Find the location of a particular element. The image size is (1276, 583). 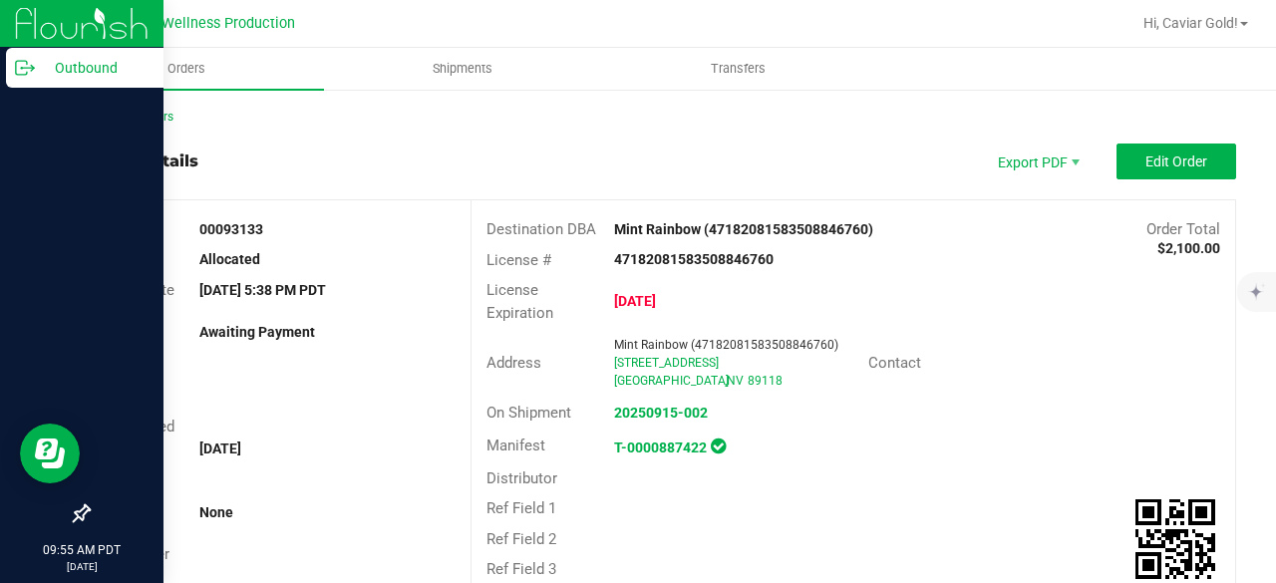

strong: Mint Rainbow (47182081583508846760) is located at coordinates (744, 229).